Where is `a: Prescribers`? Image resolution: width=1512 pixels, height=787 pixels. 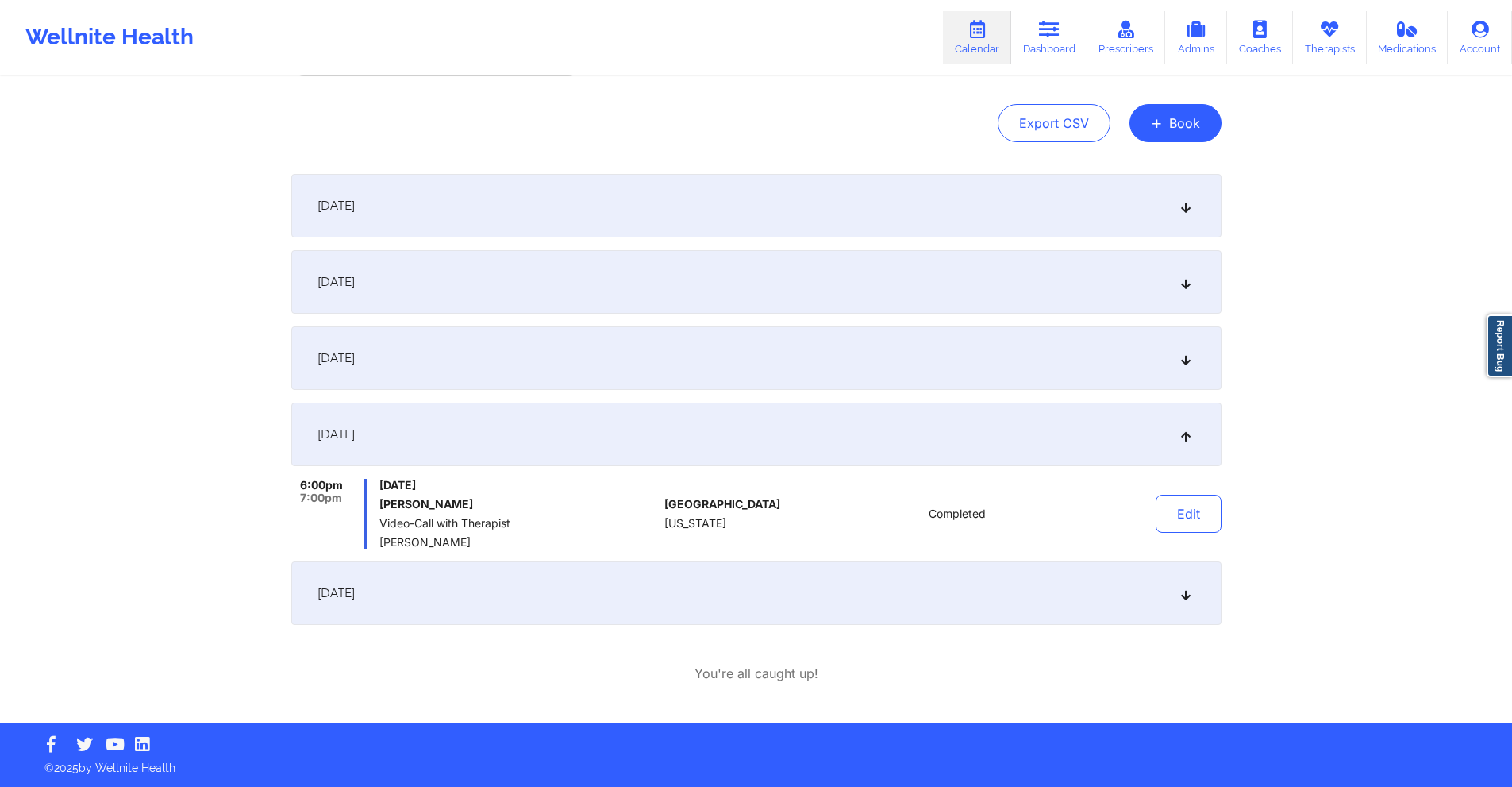
a: Prescribers is located at coordinates (1126, 38).